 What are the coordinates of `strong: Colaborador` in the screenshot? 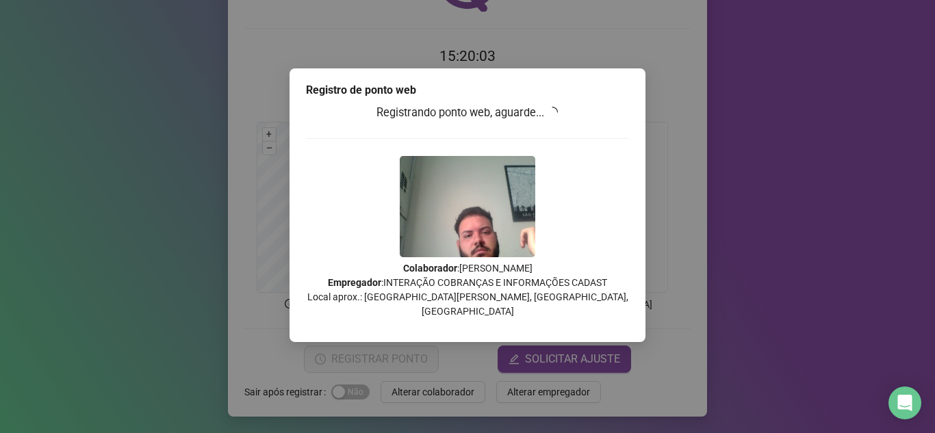 It's located at (430, 268).